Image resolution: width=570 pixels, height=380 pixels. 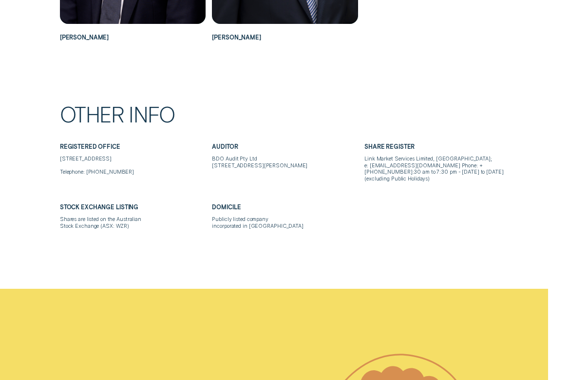 What do you see at coordinates (133, 34) in the screenshot?
I see `h5: David King` at bounding box center [133, 34].